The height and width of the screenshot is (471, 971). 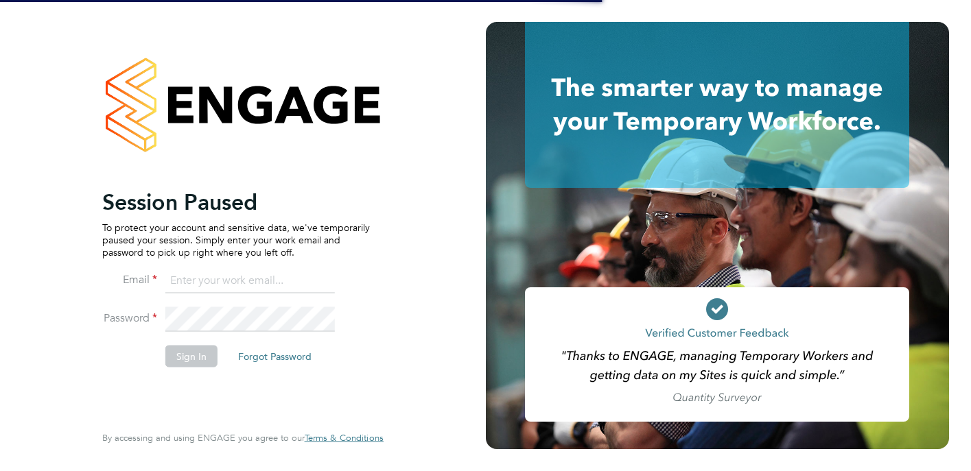 I want to click on button: Forgot Password, so click(x=274, y=356).